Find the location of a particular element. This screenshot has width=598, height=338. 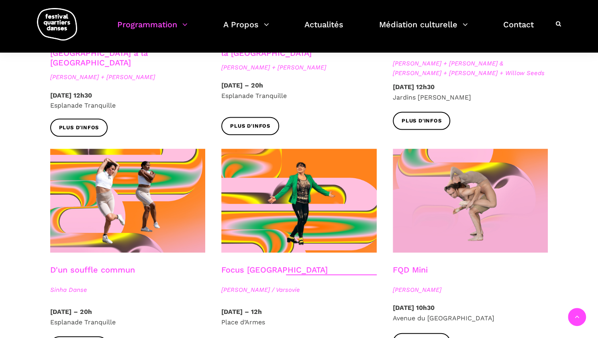

a: Actualités is located at coordinates (324, 29).